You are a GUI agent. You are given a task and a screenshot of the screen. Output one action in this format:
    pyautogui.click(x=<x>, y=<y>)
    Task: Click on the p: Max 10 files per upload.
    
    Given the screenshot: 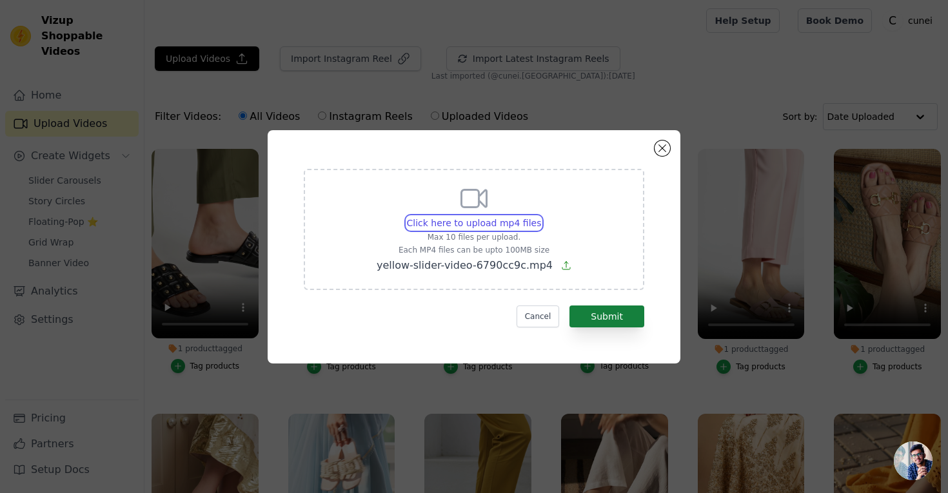 What is the action you would take?
    pyautogui.click(x=474, y=237)
    